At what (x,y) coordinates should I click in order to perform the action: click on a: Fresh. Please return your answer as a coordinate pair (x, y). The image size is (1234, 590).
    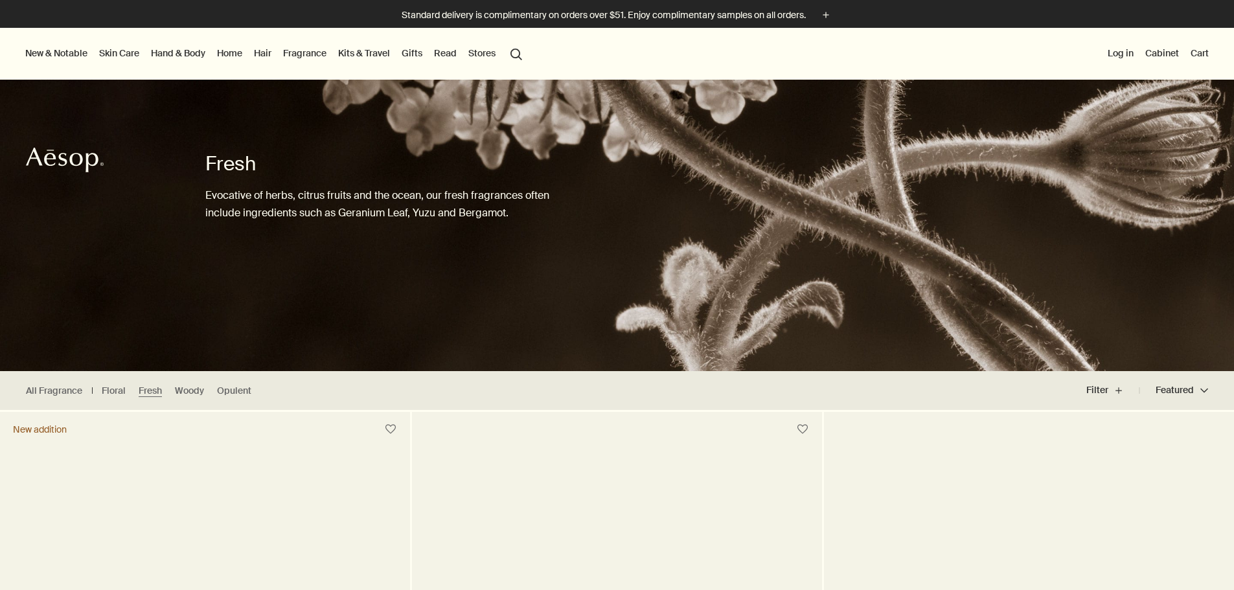
    Looking at the image, I should click on (150, 391).